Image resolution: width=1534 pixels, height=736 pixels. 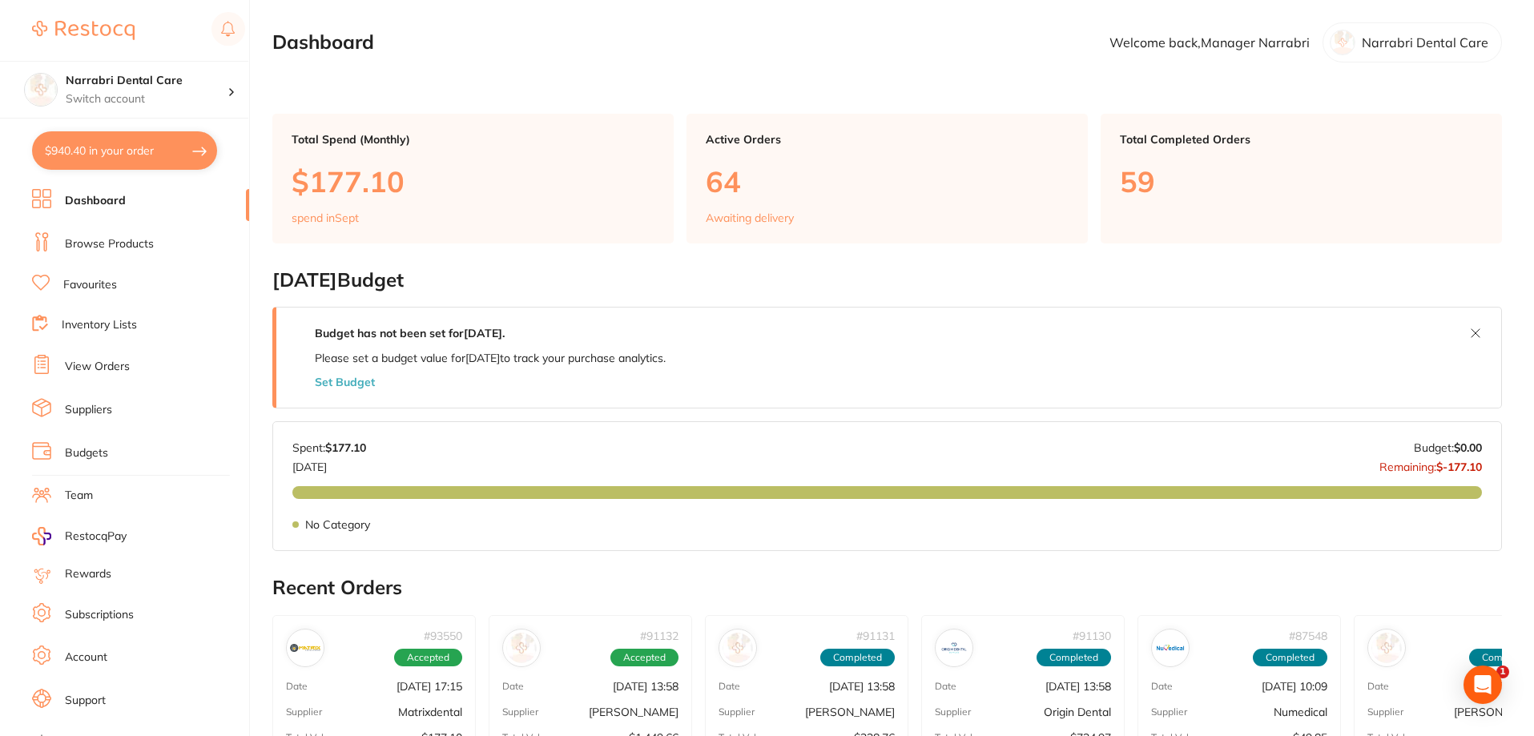 I want to click on p: Matrixdental, so click(x=430, y=712).